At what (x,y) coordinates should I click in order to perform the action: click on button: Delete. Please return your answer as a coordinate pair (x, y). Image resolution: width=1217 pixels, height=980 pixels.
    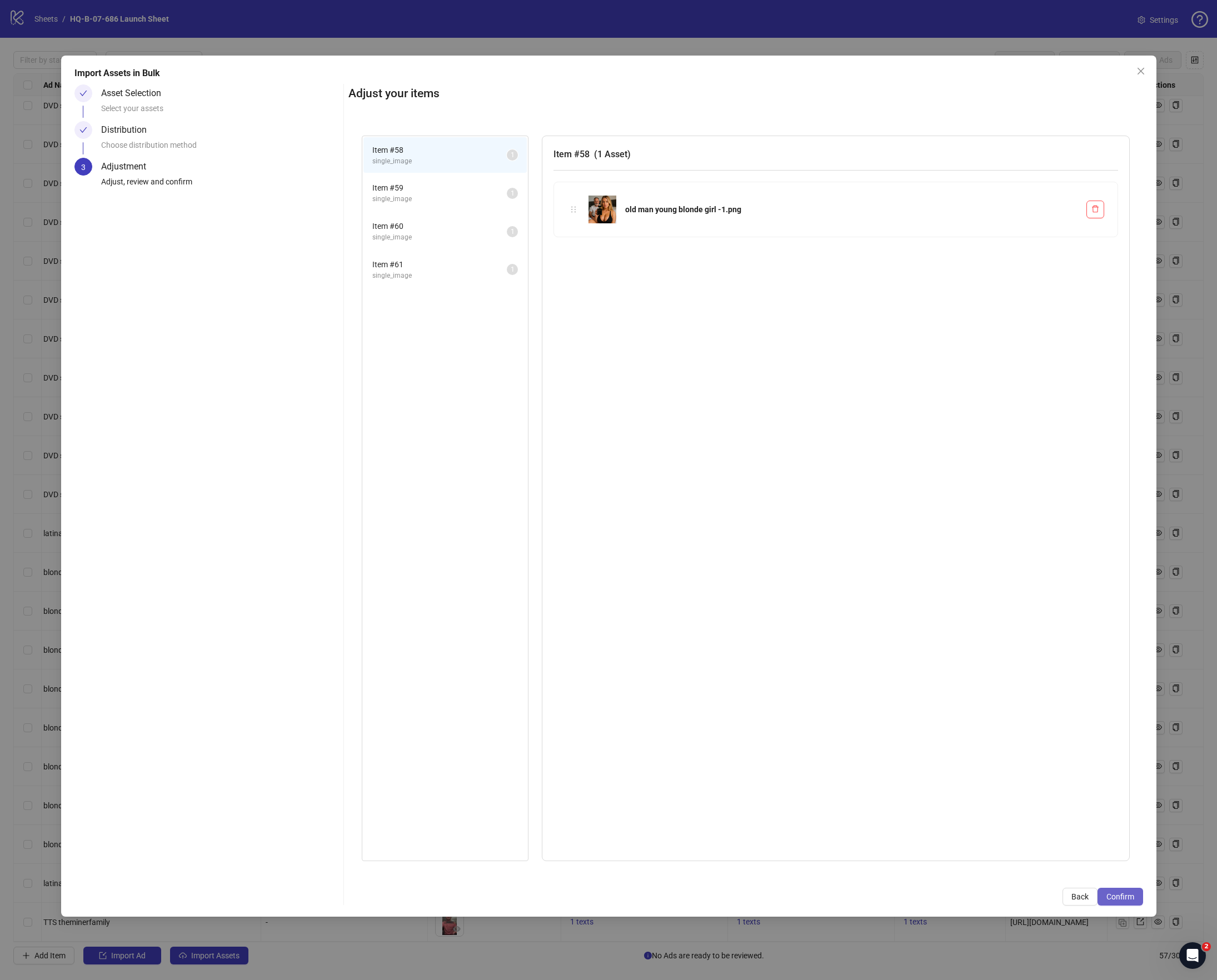
    Looking at the image, I should click on (1095, 210).